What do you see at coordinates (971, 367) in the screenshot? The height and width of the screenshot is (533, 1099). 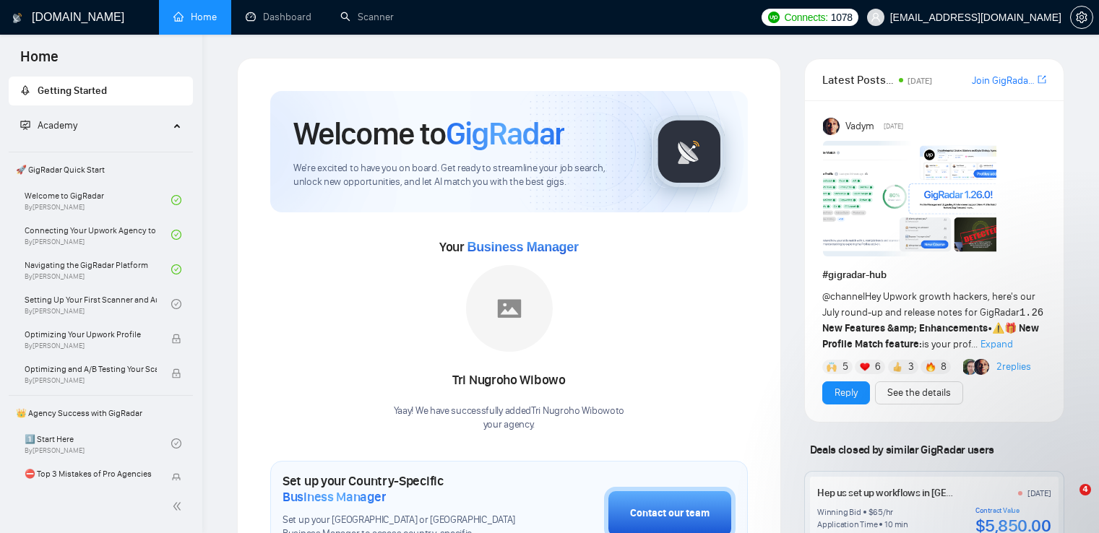 I see `img: Alex B` at bounding box center [971, 367].